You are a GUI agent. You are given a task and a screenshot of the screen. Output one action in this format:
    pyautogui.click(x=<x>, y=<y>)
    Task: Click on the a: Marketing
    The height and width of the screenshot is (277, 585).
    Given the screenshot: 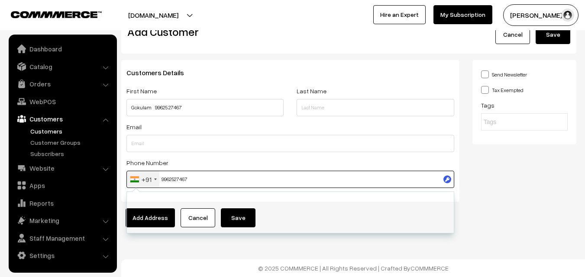 What is the action you would take?
    pyautogui.click(x=62, y=221)
    